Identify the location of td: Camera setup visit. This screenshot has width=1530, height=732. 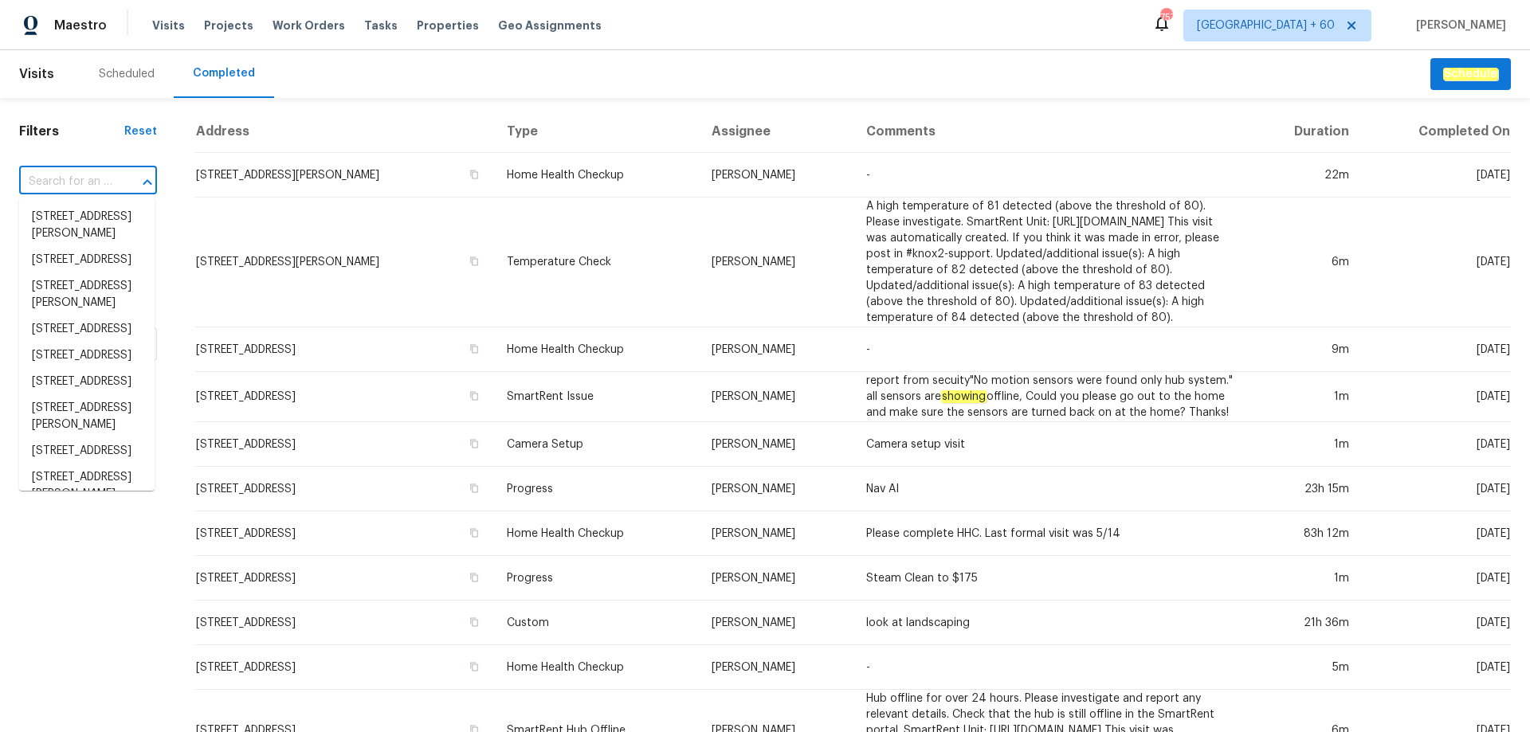
(1050, 445).